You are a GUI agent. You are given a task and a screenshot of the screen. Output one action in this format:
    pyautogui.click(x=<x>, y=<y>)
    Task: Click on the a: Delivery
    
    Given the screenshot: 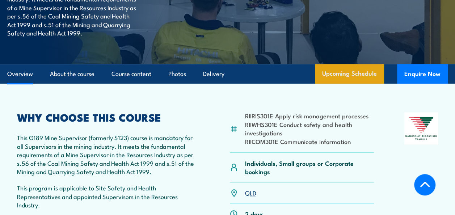 What is the action you would take?
    pyautogui.click(x=214, y=74)
    